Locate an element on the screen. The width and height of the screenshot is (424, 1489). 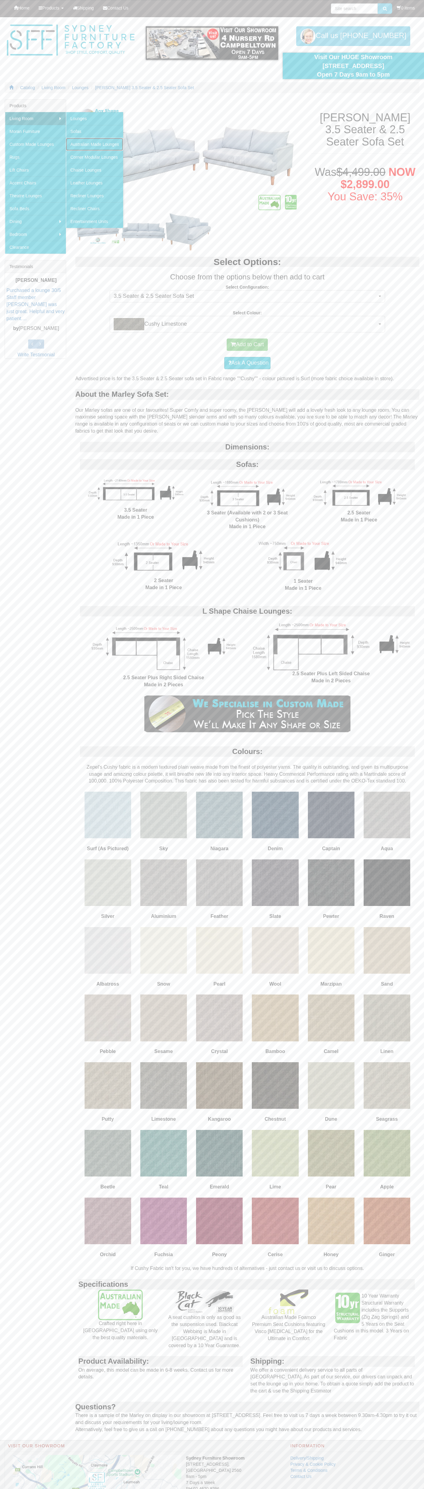
img: Emerald is located at coordinates (219, 1153).